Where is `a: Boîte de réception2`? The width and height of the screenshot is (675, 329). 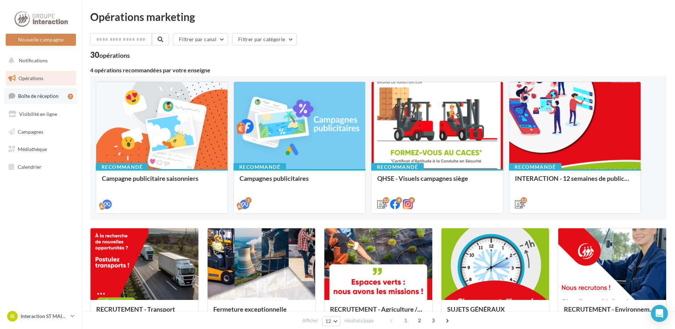
a: Boîte de réception2 is located at coordinates (41, 96).